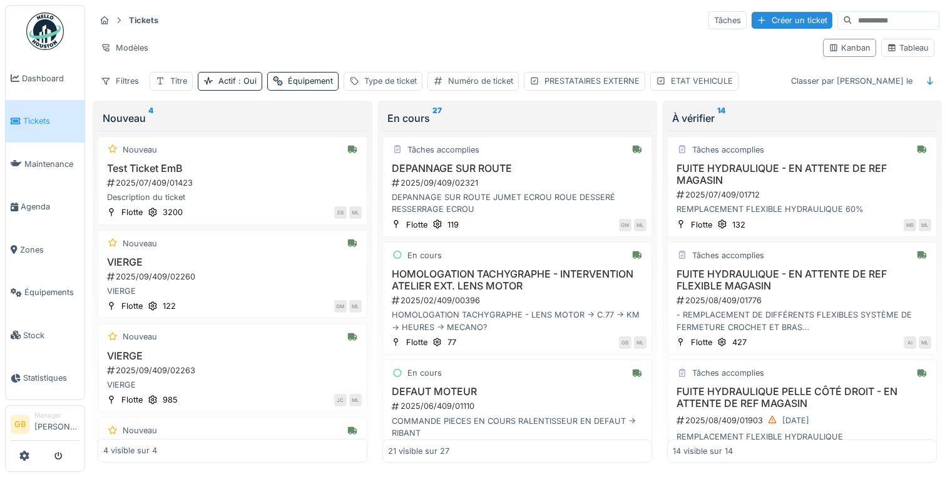 The image size is (950, 477). What do you see at coordinates (45, 250) in the screenshot?
I see `a: Zones` at bounding box center [45, 250].